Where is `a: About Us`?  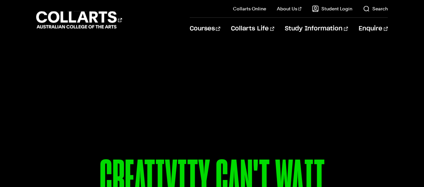 a: About Us is located at coordinates (289, 9).